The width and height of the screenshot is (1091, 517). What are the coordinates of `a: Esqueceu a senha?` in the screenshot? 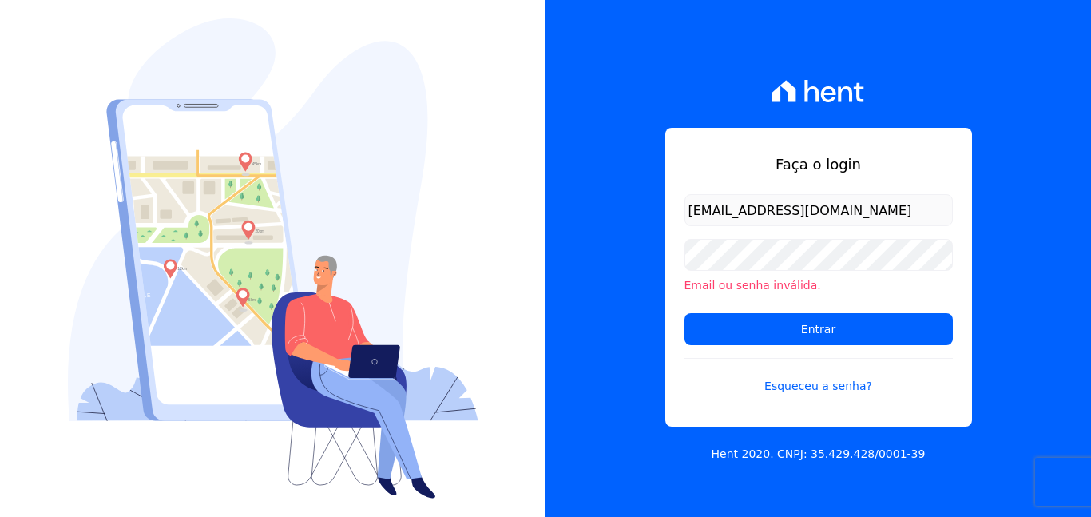 It's located at (819, 376).